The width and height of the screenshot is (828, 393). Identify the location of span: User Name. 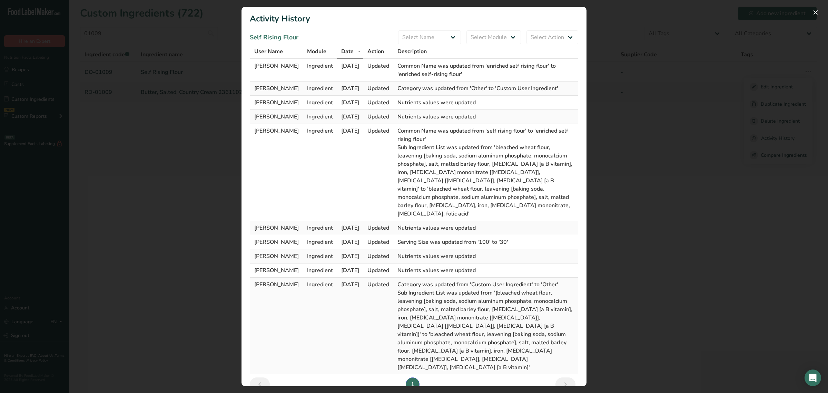
(268, 51).